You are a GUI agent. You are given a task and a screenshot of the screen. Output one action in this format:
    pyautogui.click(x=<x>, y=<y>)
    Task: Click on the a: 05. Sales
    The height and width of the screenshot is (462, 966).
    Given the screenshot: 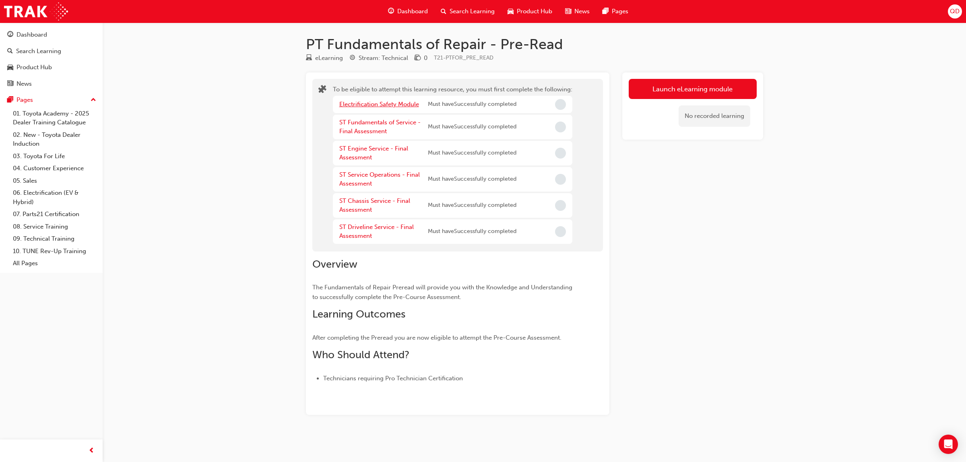 What is the action you would take?
    pyautogui.click(x=54, y=181)
    